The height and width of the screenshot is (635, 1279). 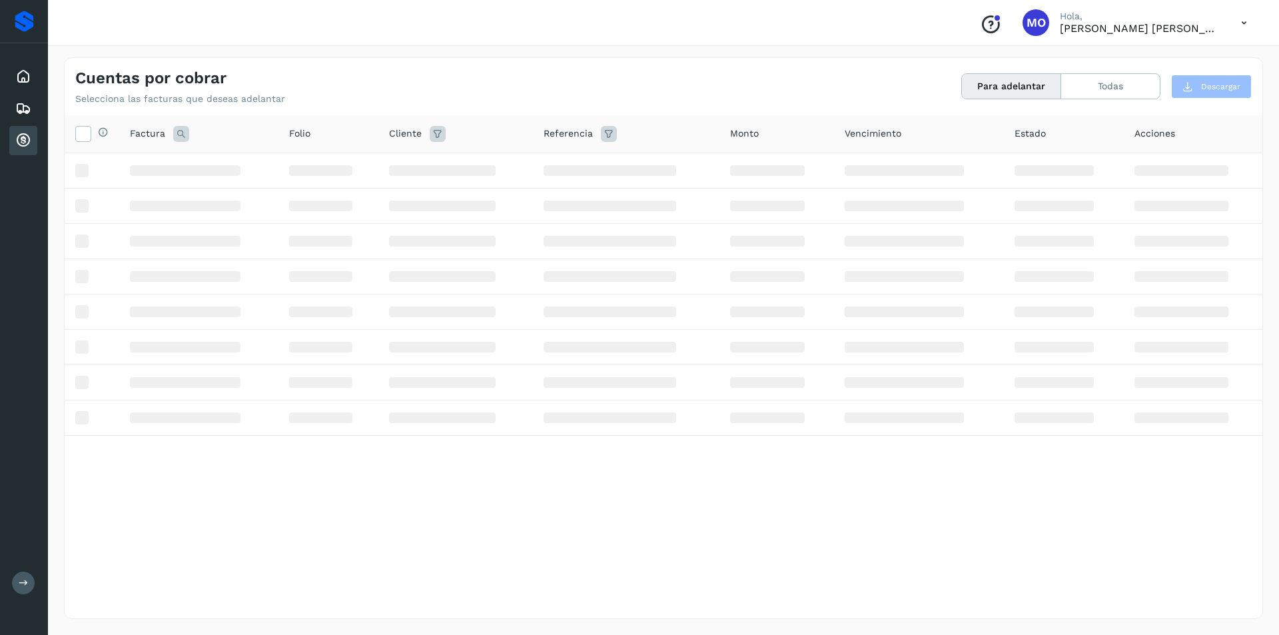 I want to click on button: Descargar, so click(x=1211, y=87).